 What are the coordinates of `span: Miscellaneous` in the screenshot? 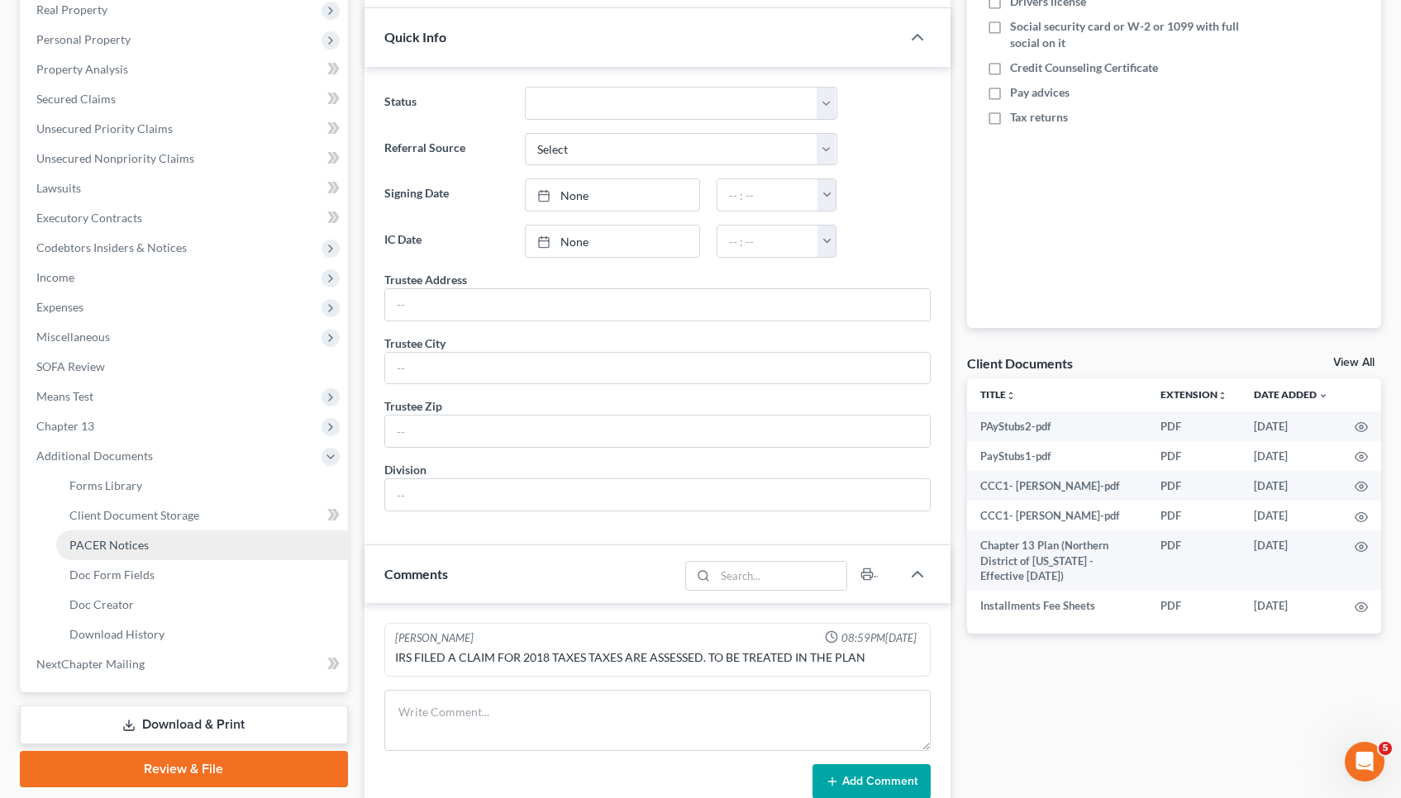 It's located at (73, 336).